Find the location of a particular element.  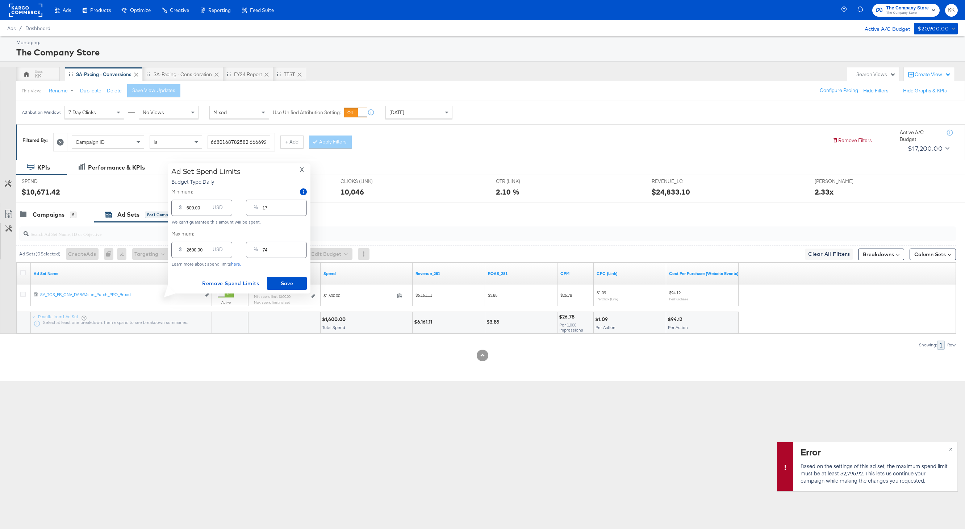

label: Minimum: is located at coordinates (182, 192).